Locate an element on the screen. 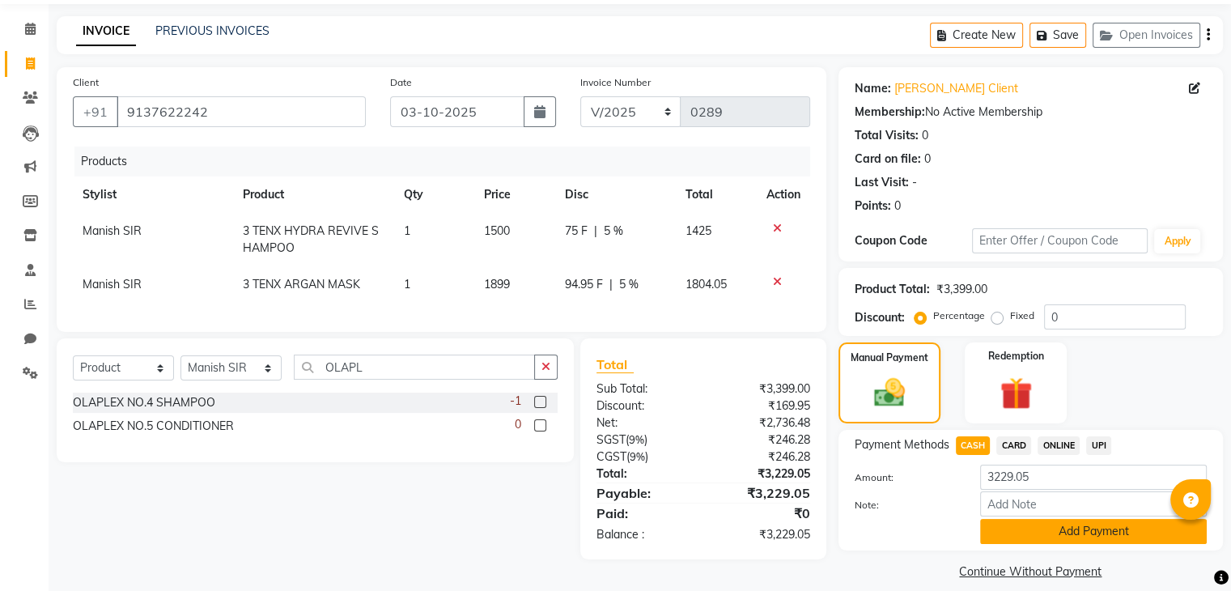 This screenshot has width=1231, height=591. th: Total is located at coordinates (716, 194).